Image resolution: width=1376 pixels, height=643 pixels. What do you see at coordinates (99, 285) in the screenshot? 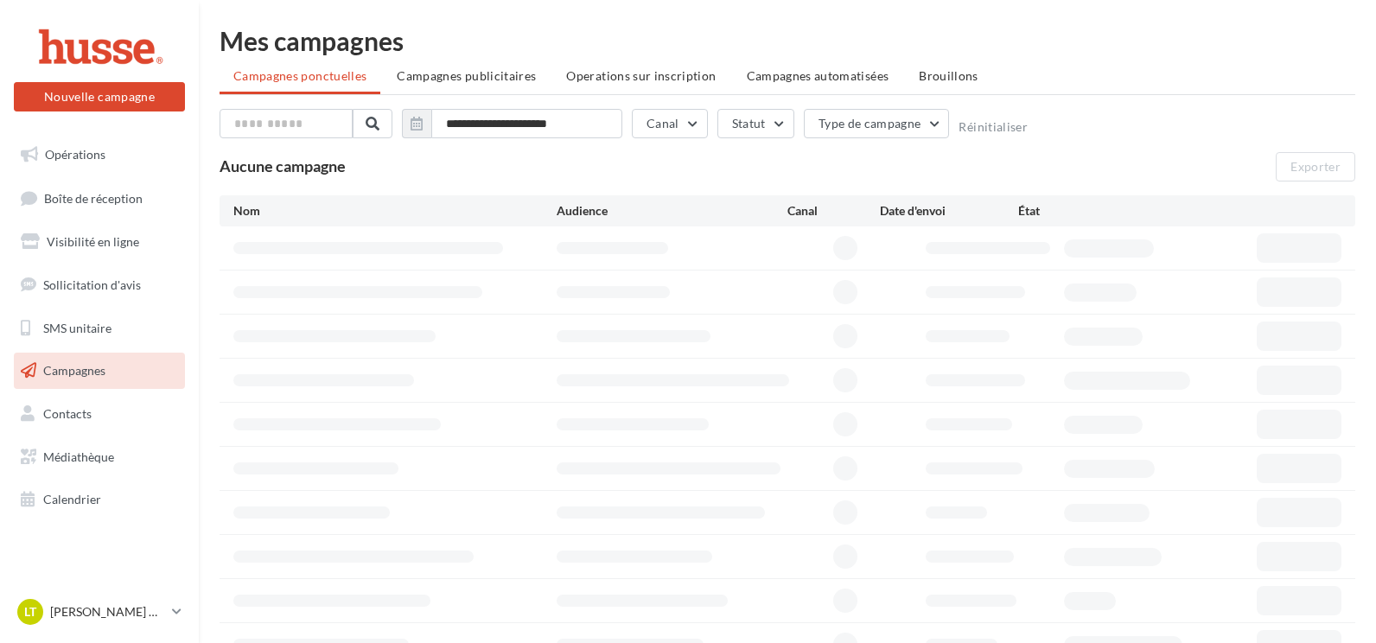
I see `a: Sollicitation d'avis` at bounding box center [99, 285].